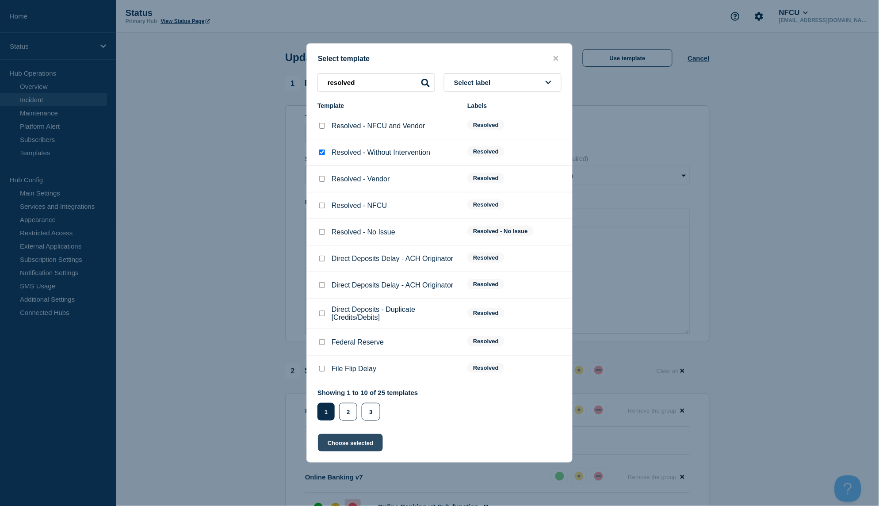  What do you see at coordinates (322, 342) in the screenshot?
I see `input: Federal Reserve checkbox` at bounding box center [322, 342].